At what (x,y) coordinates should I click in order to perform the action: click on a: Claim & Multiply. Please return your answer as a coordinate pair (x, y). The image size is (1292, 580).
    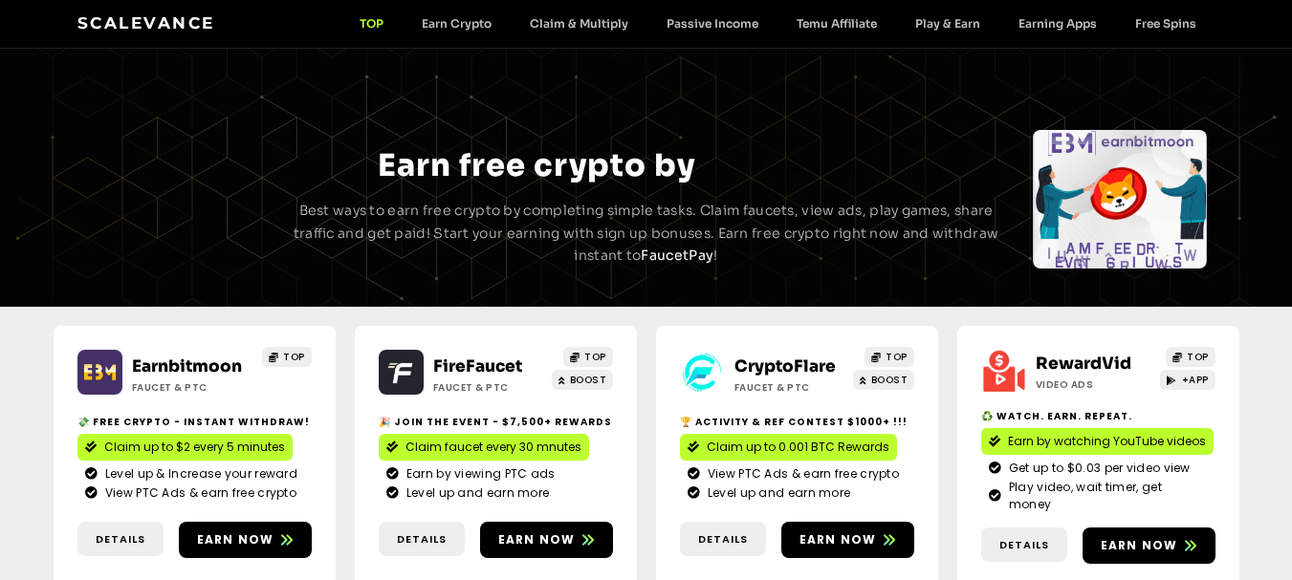
    Looking at the image, I should click on (578, 23).